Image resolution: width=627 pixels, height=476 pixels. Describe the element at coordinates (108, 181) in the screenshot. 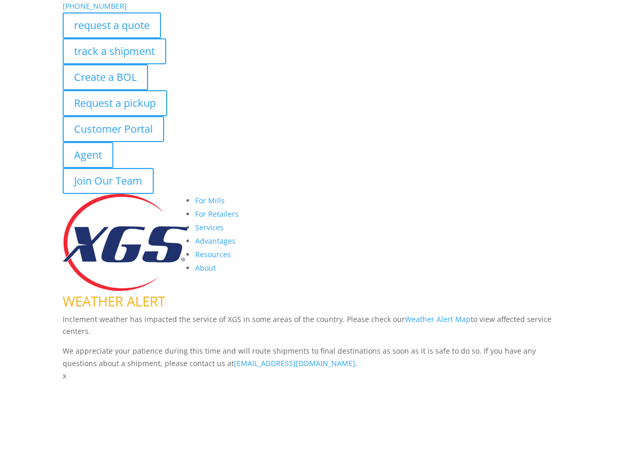

I see `a: Join Our Team` at that location.